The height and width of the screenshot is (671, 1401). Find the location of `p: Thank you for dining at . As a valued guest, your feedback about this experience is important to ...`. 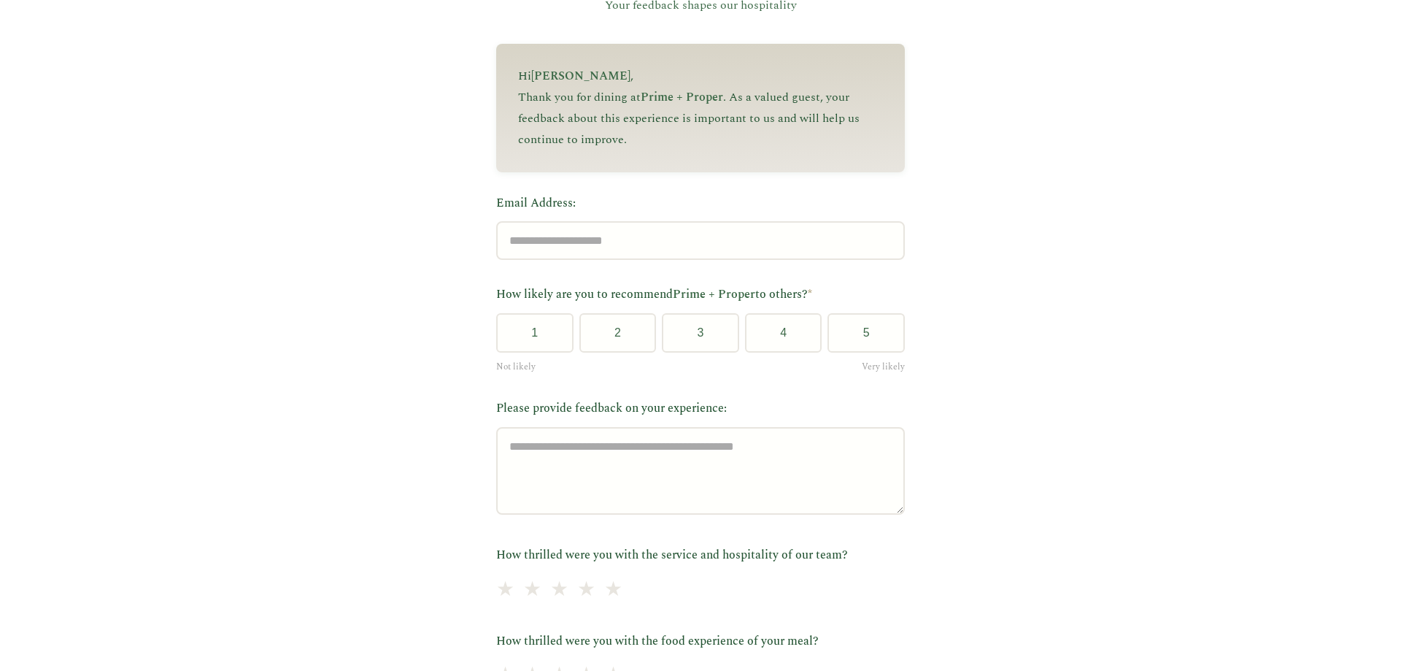

p: Thank you for dining at . As a valued guest, your feedback about this experience is important to ... is located at coordinates (701, 118).